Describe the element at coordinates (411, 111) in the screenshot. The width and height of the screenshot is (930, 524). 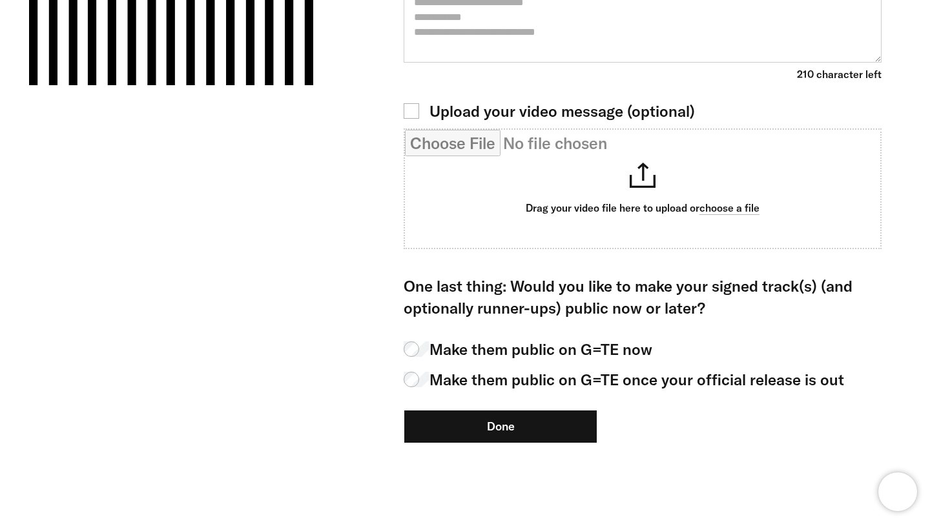
I see `input: Upload your video message (optional)` at that location.